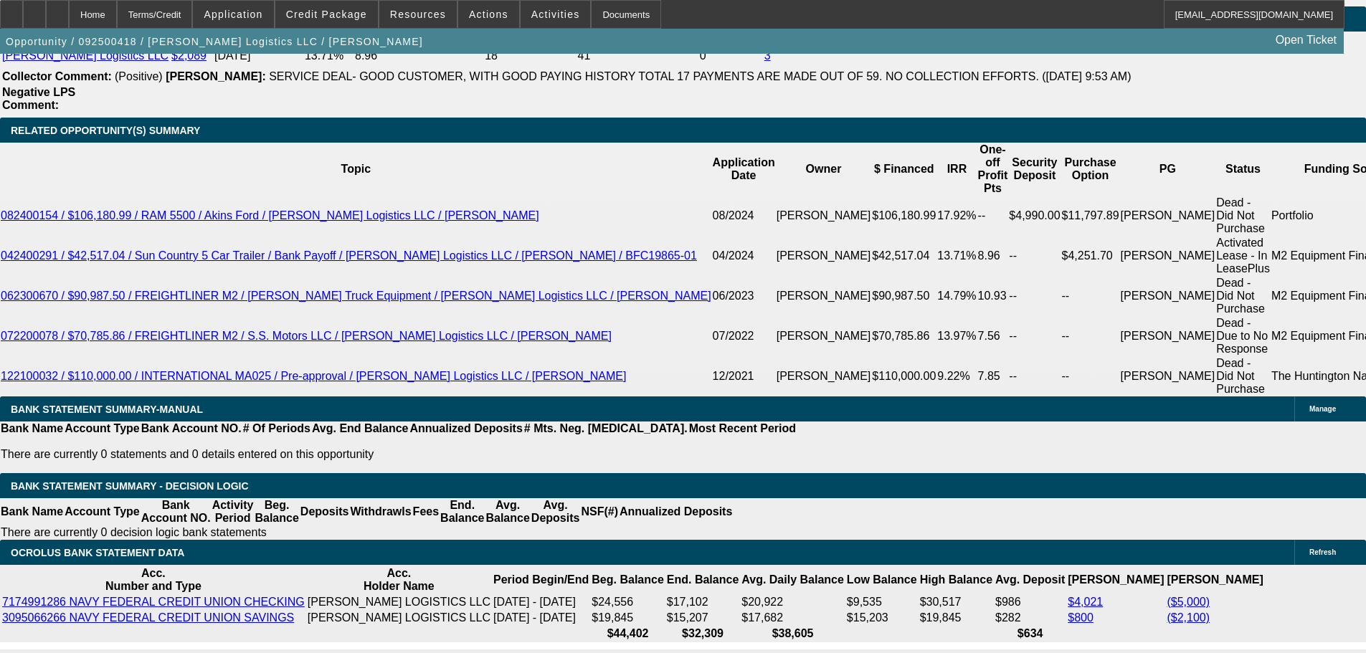 Image resolution: width=1366 pixels, height=653 pixels. Describe the element at coordinates (488, 14) in the screenshot. I see `button: Actions` at that location.